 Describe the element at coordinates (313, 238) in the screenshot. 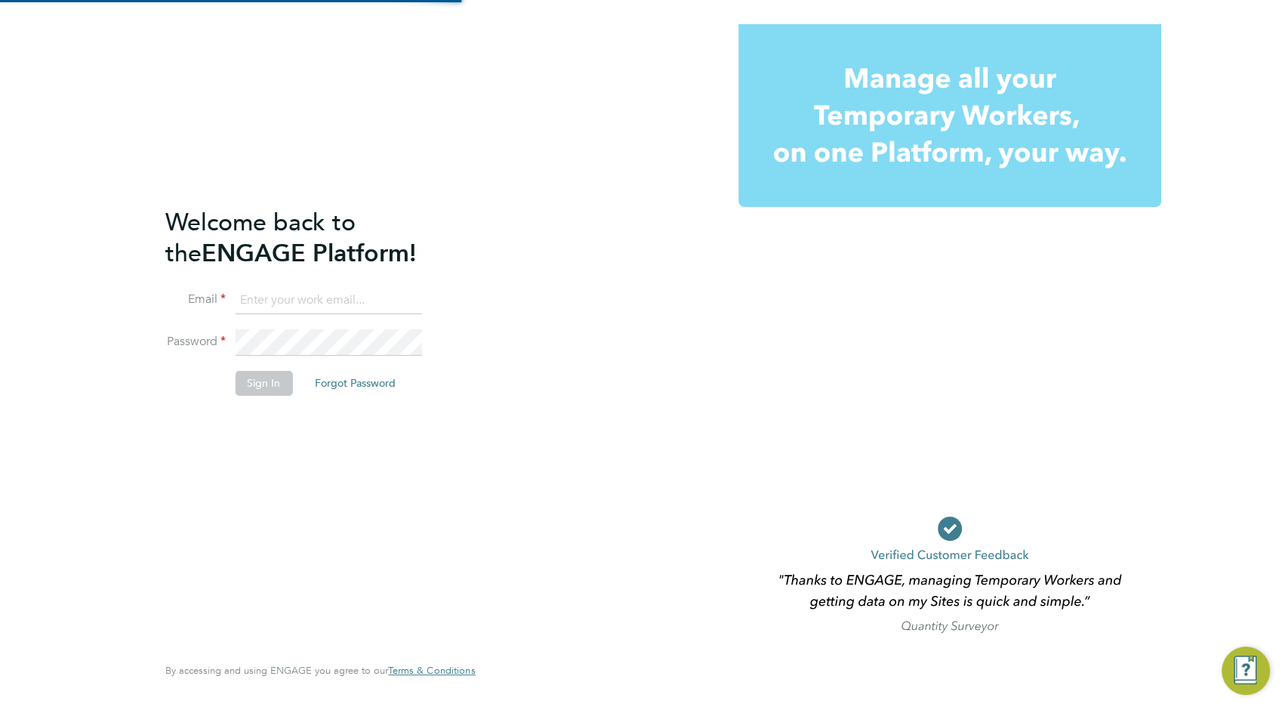

I see `h2: ENGAGE Platform!` at that location.